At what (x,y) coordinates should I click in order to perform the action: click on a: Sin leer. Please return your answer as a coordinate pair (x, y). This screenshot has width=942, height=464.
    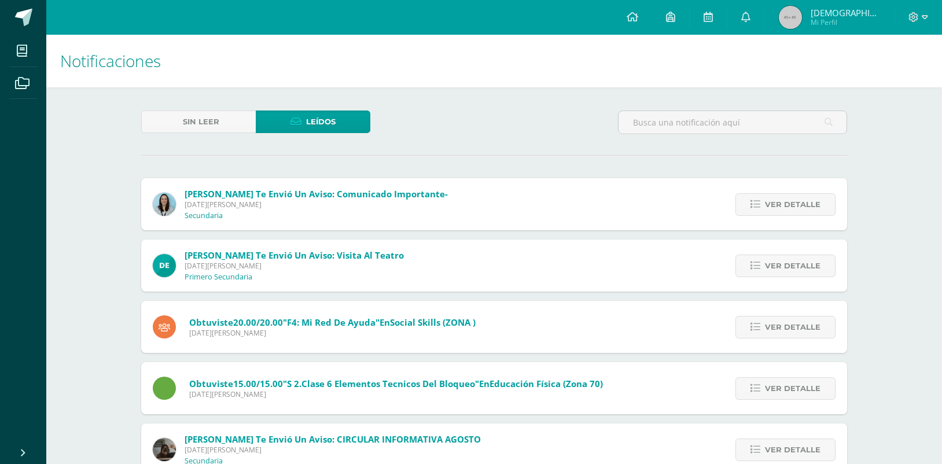
    Looking at the image, I should click on (198, 121).